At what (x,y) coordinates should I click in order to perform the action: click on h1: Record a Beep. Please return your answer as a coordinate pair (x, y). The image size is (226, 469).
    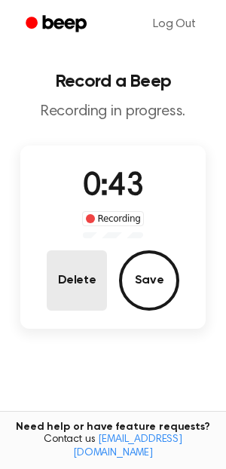
    Looking at the image, I should click on (113, 81).